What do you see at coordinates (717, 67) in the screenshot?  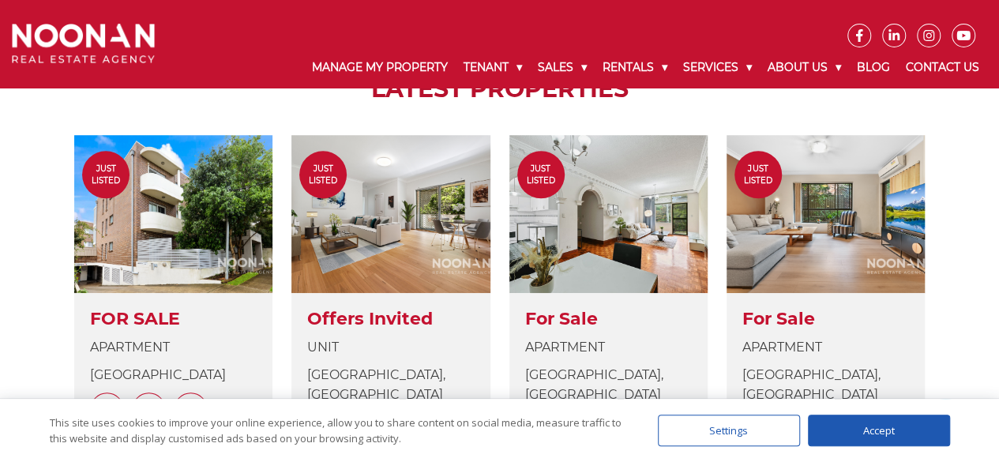 I see `a: Services` at bounding box center [717, 67].